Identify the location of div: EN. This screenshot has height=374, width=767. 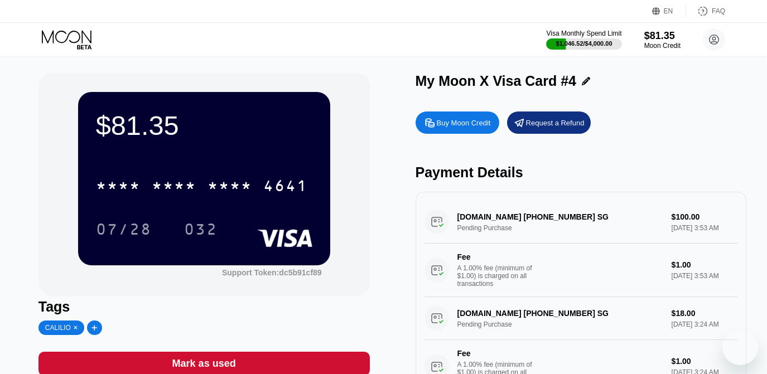
(669, 11).